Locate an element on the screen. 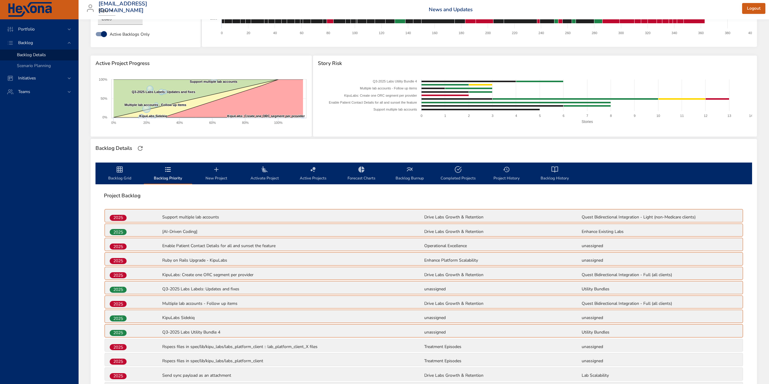  p: Quest Bidirectional Integration - Full (all clients) is located at coordinates (660, 275).